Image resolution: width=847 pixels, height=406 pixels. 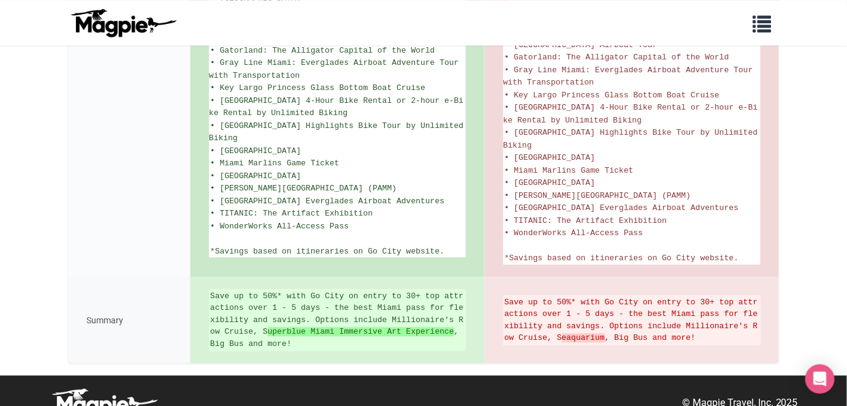 I want to click on ins: Save up to 50%* with Go City on entry to 30+ top attractions over 1 - 5 days - the best Miami pas..., so click(x=337, y=320).